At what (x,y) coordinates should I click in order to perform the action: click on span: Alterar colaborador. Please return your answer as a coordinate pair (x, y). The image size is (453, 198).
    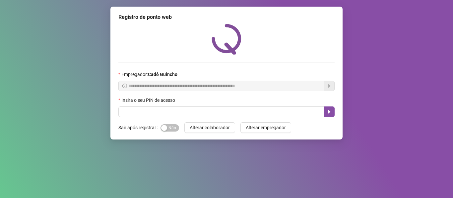
    Looking at the image, I should click on (209, 128).